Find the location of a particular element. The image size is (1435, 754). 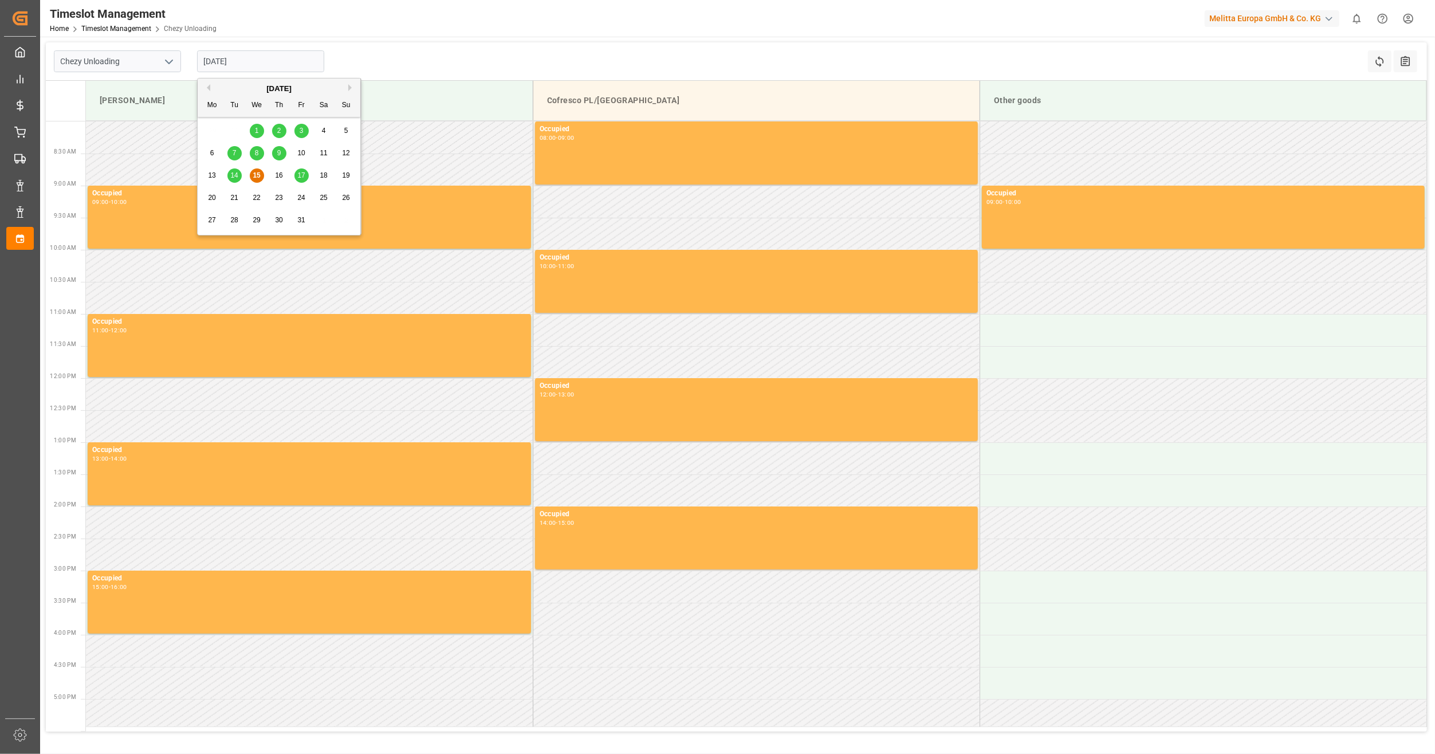

span: 31 is located at coordinates (301, 220).